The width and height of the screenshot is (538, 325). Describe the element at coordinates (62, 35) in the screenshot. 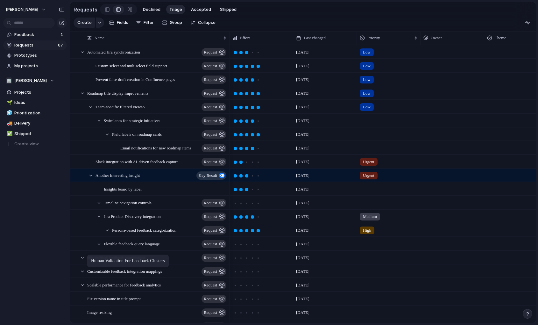

I see `span: 1` at that location.